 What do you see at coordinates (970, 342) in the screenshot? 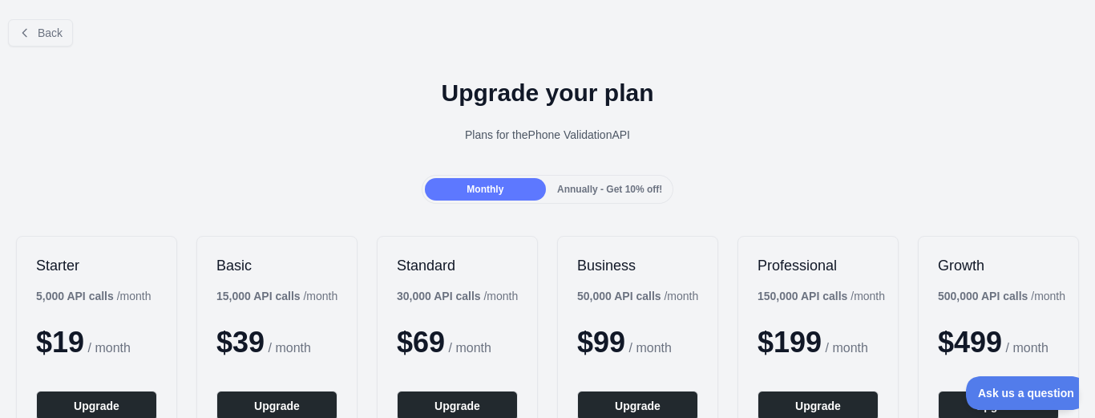
I see `span: $ 499` at bounding box center [970, 342].